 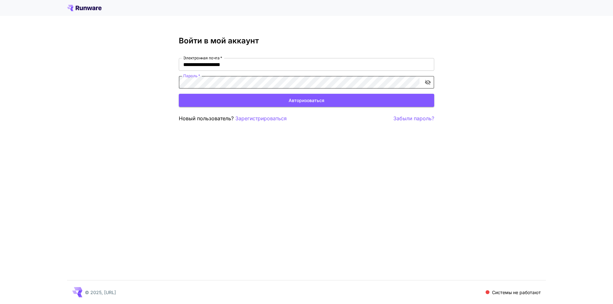 What do you see at coordinates (261, 118) in the screenshot?
I see `font: Зарегистрироваться` at bounding box center [261, 118].